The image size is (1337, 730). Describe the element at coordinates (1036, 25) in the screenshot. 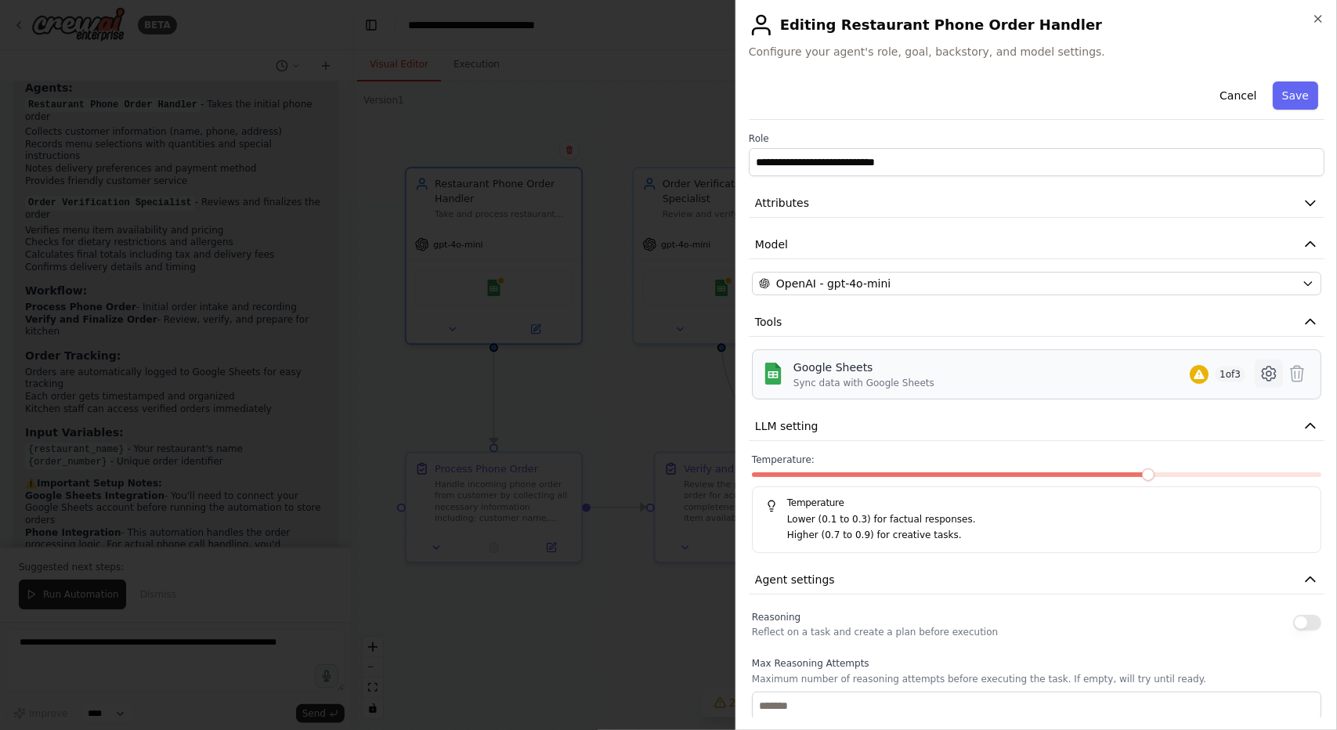

I see `h2: Editing Restaurant Phone Order Handler` at that location.